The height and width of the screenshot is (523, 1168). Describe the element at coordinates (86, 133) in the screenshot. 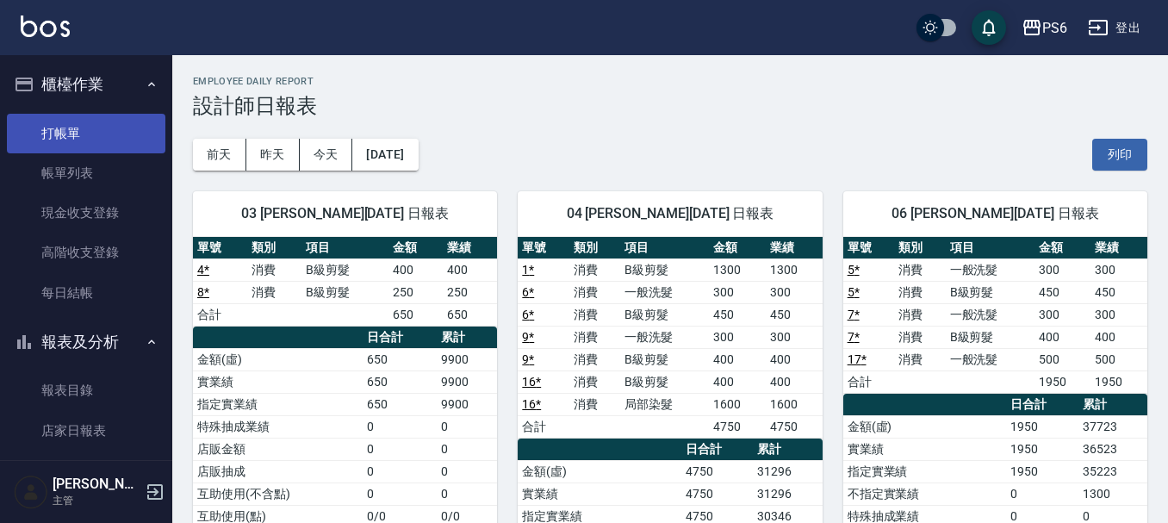

I see `a: 打帳單` at that location.